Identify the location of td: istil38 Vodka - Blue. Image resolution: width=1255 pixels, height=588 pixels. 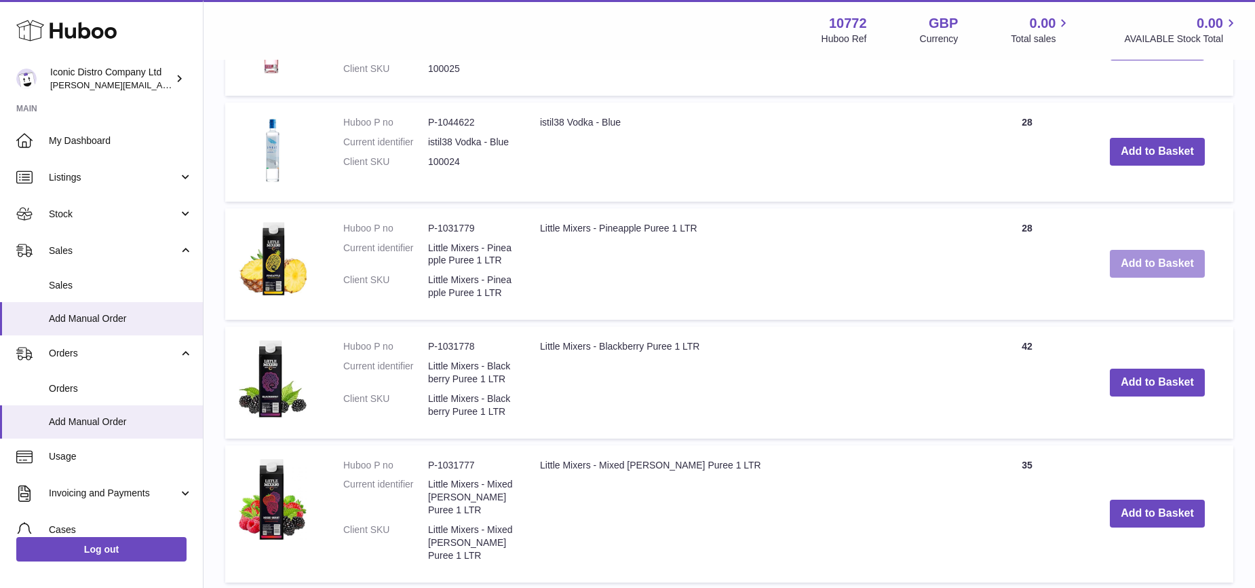
(750, 152).